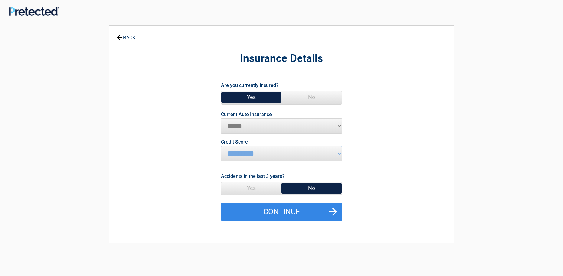 This screenshot has height=276, width=563. Describe the element at coordinates (250, 85) in the screenshot. I see `label: Are you currently insured?` at that location.